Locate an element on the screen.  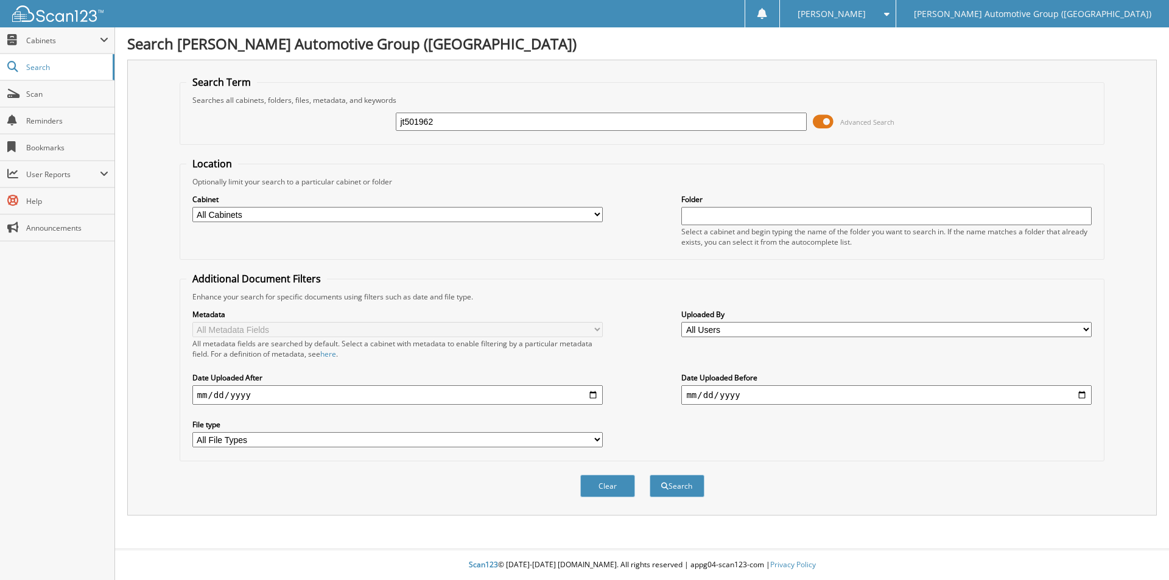
span: Scan123 is located at coordinates (483, 564).